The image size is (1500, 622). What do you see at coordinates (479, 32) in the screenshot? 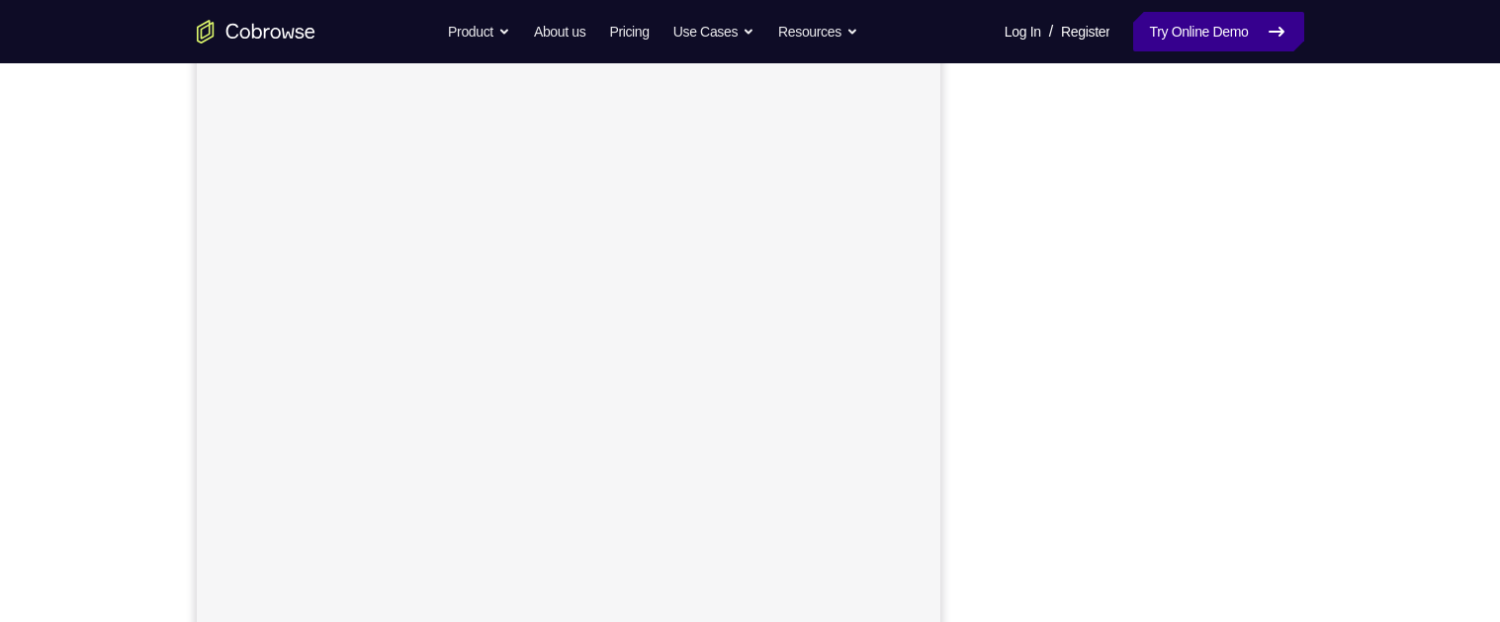
I see `button: Product` at bounding box center [479, 32].